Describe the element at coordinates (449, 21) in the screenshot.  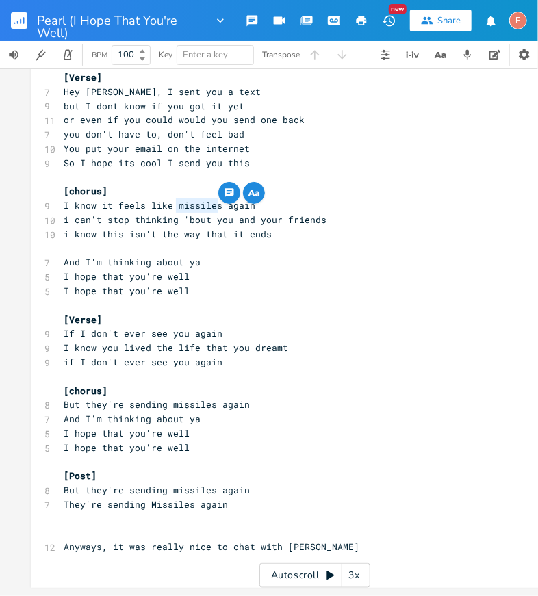
I see `div: Share` at that location.